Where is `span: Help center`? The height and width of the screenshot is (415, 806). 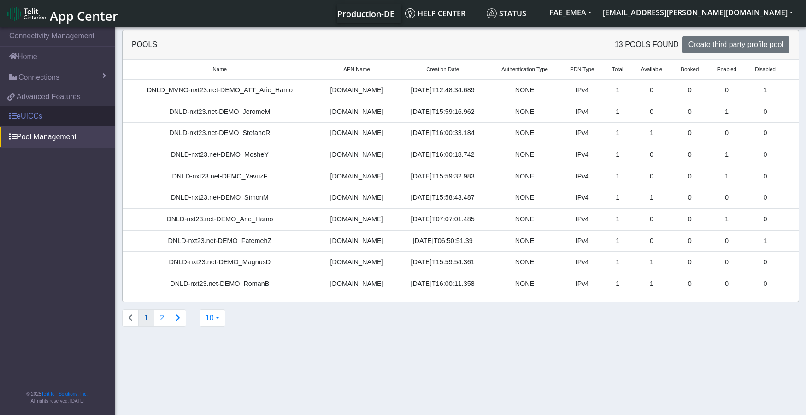
span: Help center is located at coordinates (435, 13).